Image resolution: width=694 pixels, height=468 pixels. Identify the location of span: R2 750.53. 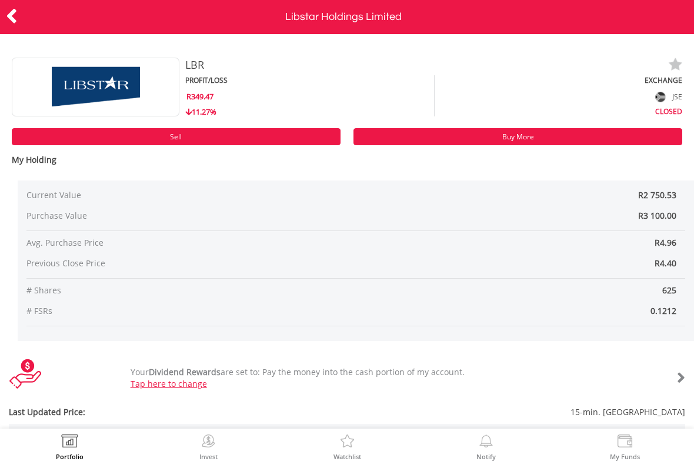
(657, 195).